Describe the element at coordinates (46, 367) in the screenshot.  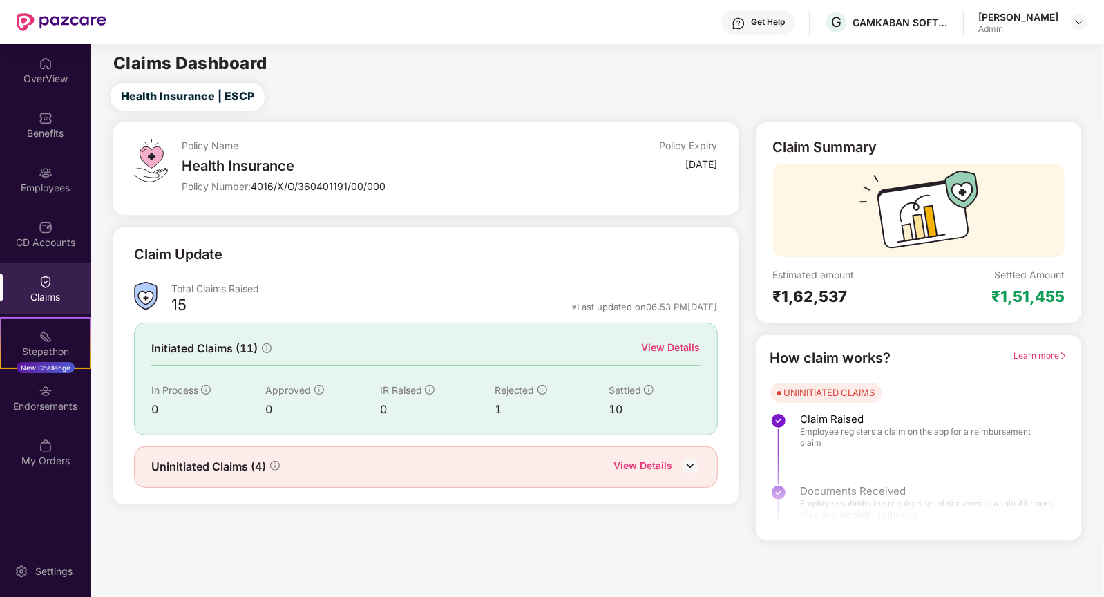
I see `div: New Challenge` at that location.